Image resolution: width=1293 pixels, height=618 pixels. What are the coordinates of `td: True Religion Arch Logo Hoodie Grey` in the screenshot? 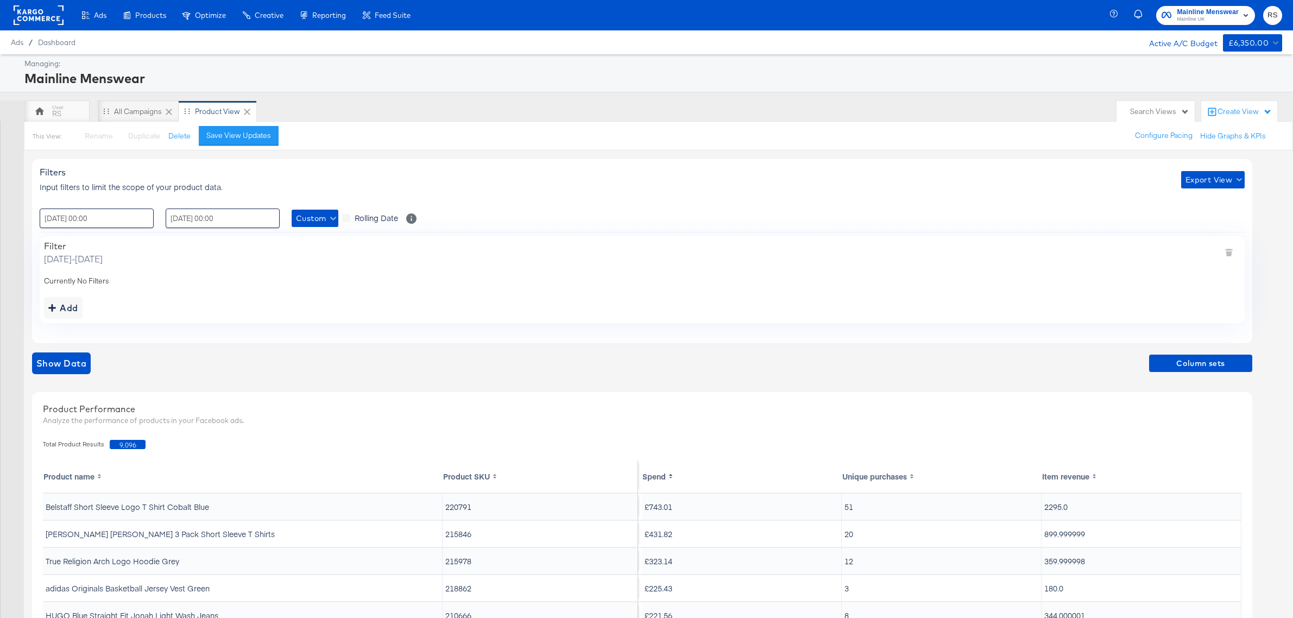 It's located at (243, 561).